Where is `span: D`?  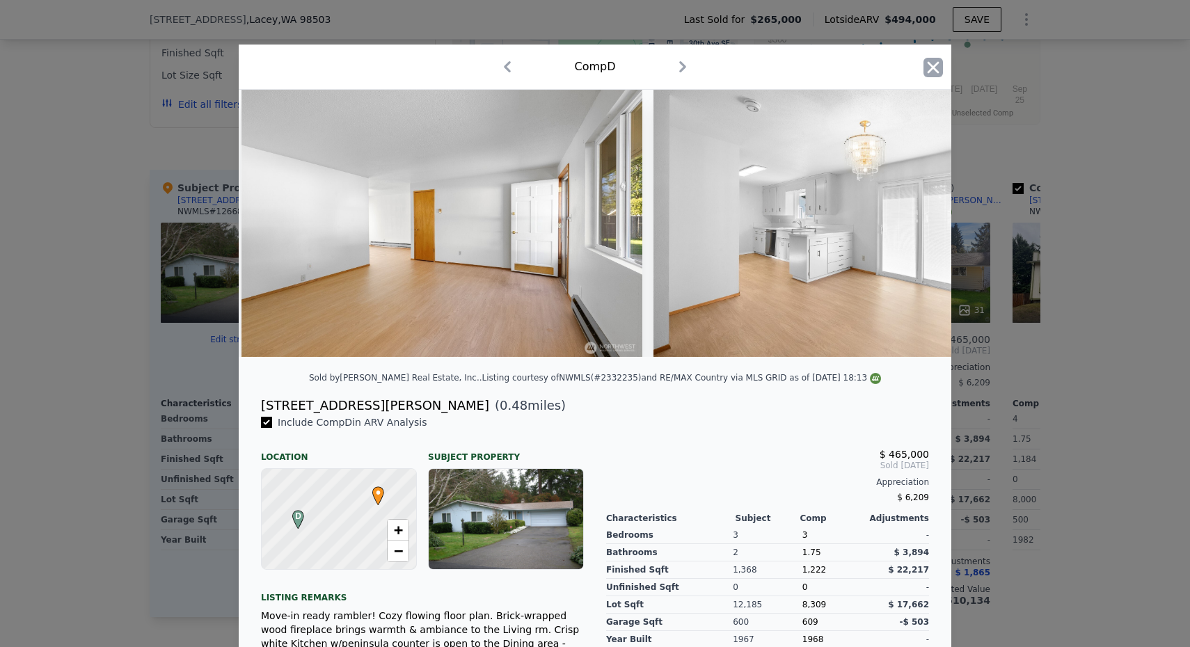 span: D is located at coordinates (298, 516).